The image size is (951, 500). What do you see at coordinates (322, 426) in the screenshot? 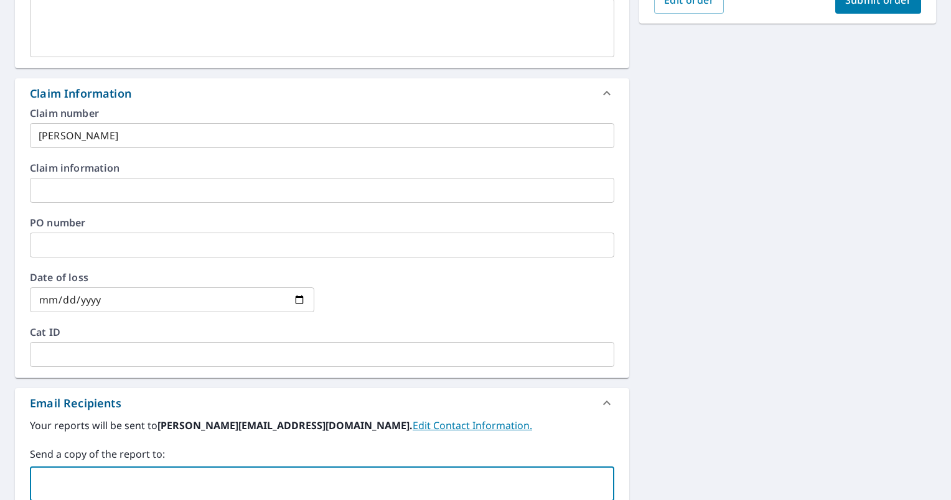
I see `label: Your reports will be sent to` at bounding box center [322, 426].